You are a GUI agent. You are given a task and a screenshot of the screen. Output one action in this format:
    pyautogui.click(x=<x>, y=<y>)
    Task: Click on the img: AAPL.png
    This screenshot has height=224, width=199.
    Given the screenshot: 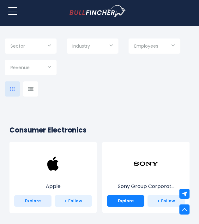 What is the action you would take?
    pyautogui.click(x=53, y=164)
    